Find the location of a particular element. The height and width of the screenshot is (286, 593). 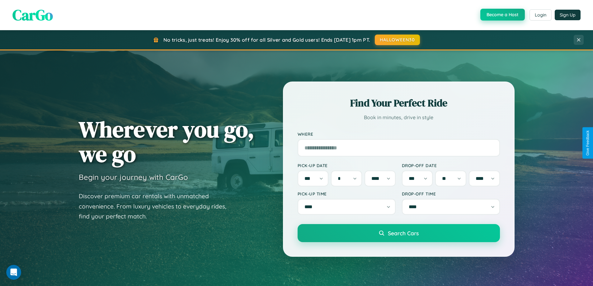

label: Pick-up Time is located at coordinates (347, 194).